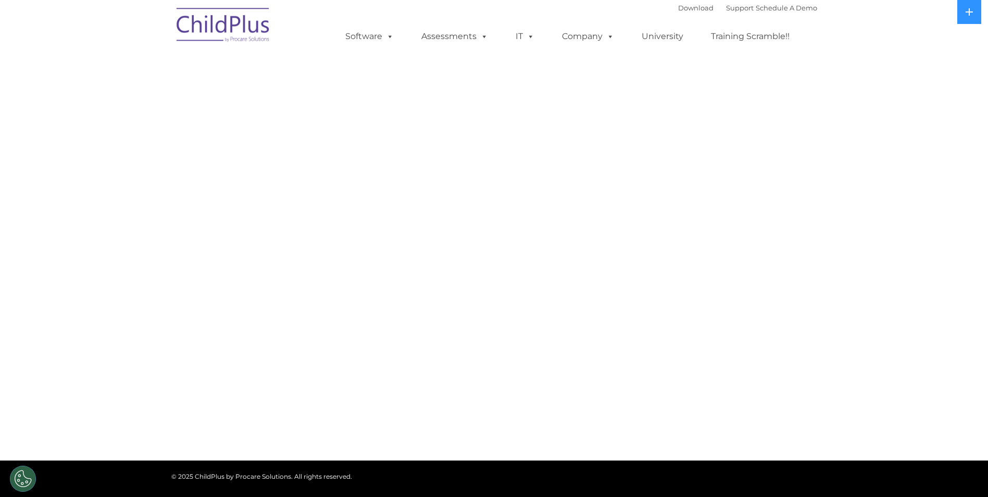  What do you see at coordinates (525, 36) in the screenshot?
I see `a: IT` at bounding box center [525, 36].